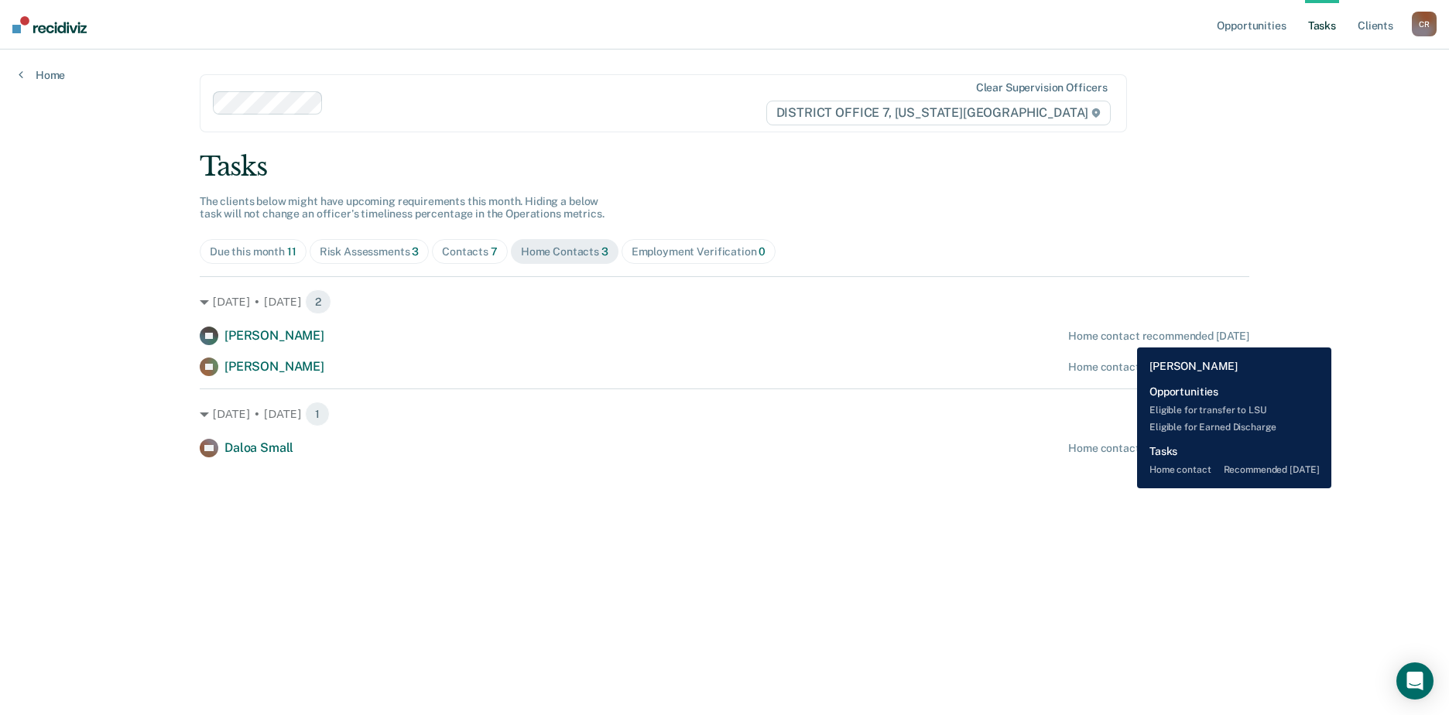 The height and width of the screenshot is (715, 1449). I want to click on div: Contacts, so click(470, 252).